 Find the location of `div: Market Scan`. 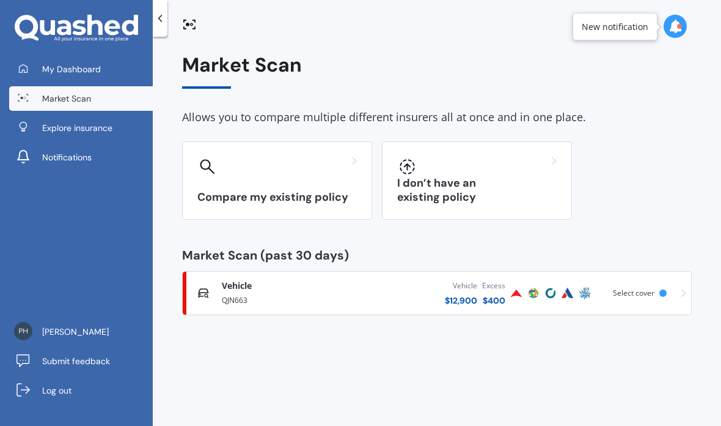

div: Market Scan is located at coordinates (437, 71).